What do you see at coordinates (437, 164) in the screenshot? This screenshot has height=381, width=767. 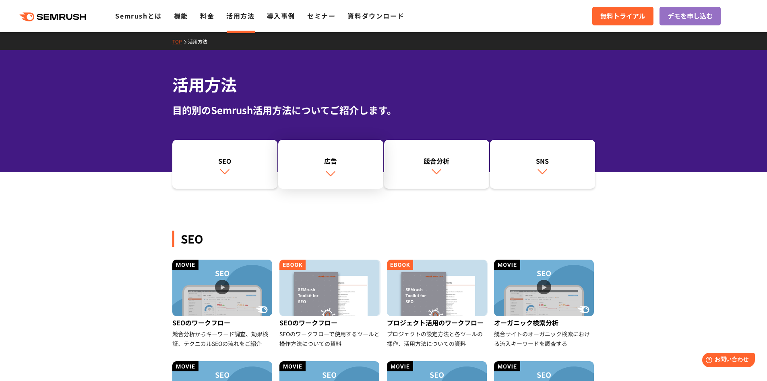 I see `a: 競合分析` at bounding box center [437, 164].